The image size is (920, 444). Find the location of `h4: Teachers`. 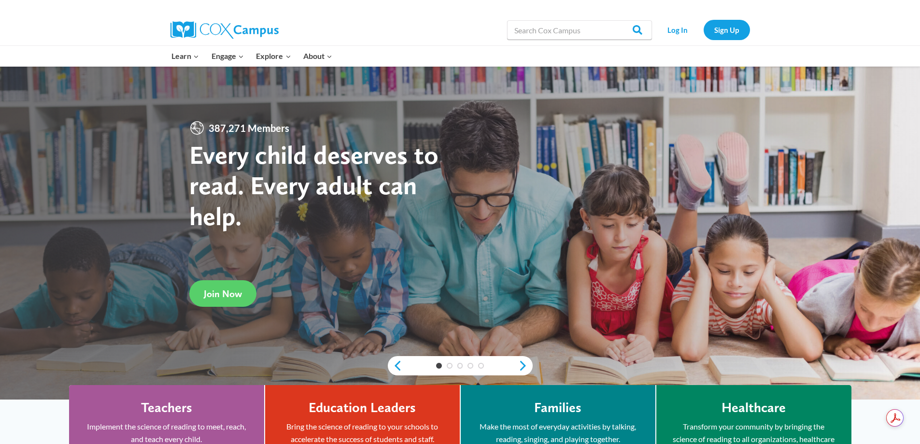

h4: Teachers is located at coordinates (167, 408).